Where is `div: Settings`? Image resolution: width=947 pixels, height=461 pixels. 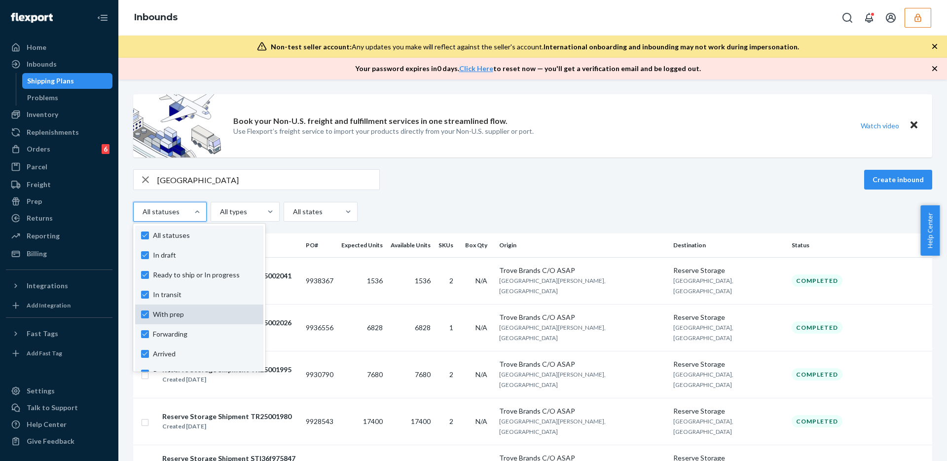 div: Settings is located at coordinates (40, 391).